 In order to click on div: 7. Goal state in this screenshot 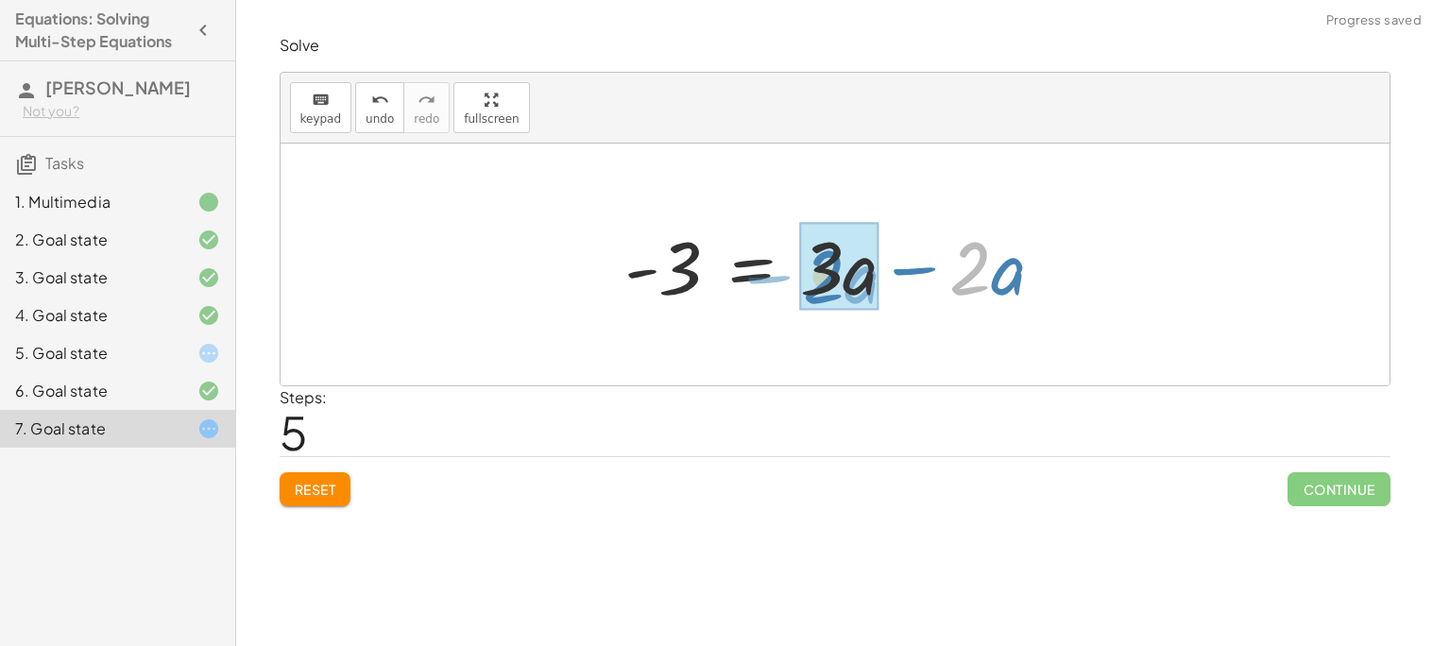, I will do `click(91, 429)`.